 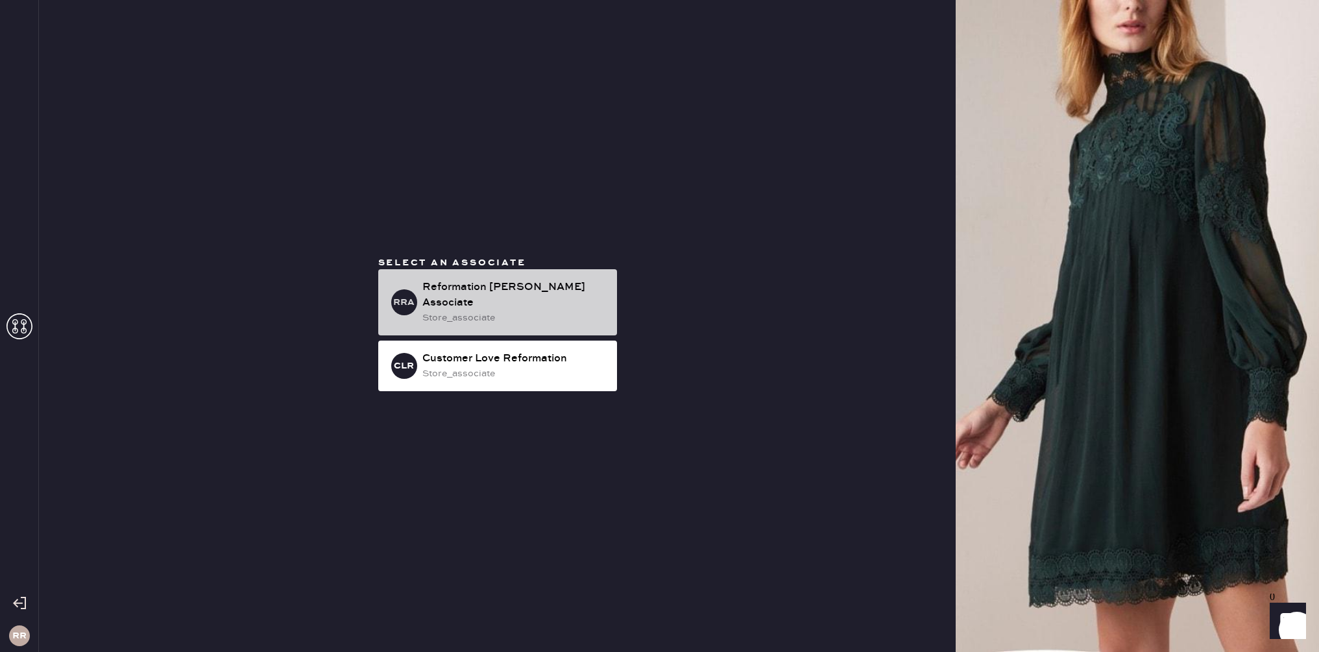 What do you see at coordinates (404, 302) in the screenshot?
I see `h3: RRA` at bounding box center [404, 302].